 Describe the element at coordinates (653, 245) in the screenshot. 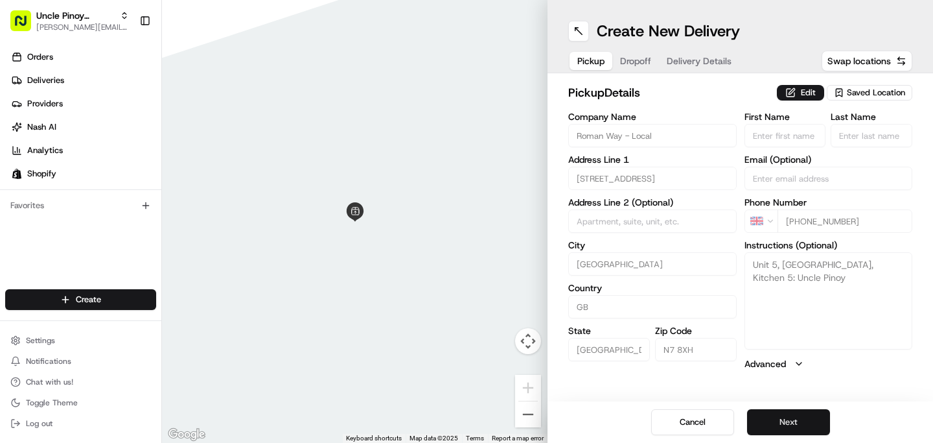

I see `label: City` at that location.